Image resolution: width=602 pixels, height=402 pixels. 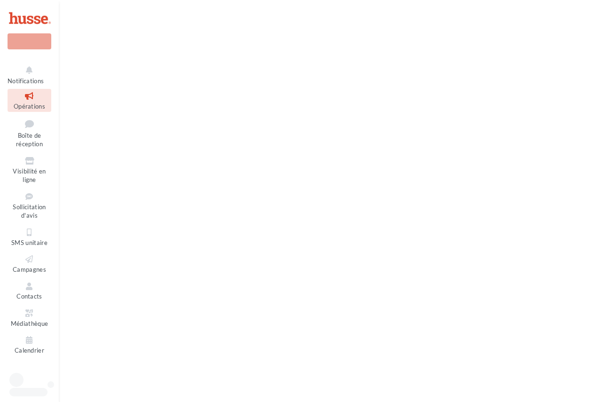 What do you see at coordinates (29, 236) in the screenshot?
I see `a: SMS unitaire` at bounding box center [29, 236].